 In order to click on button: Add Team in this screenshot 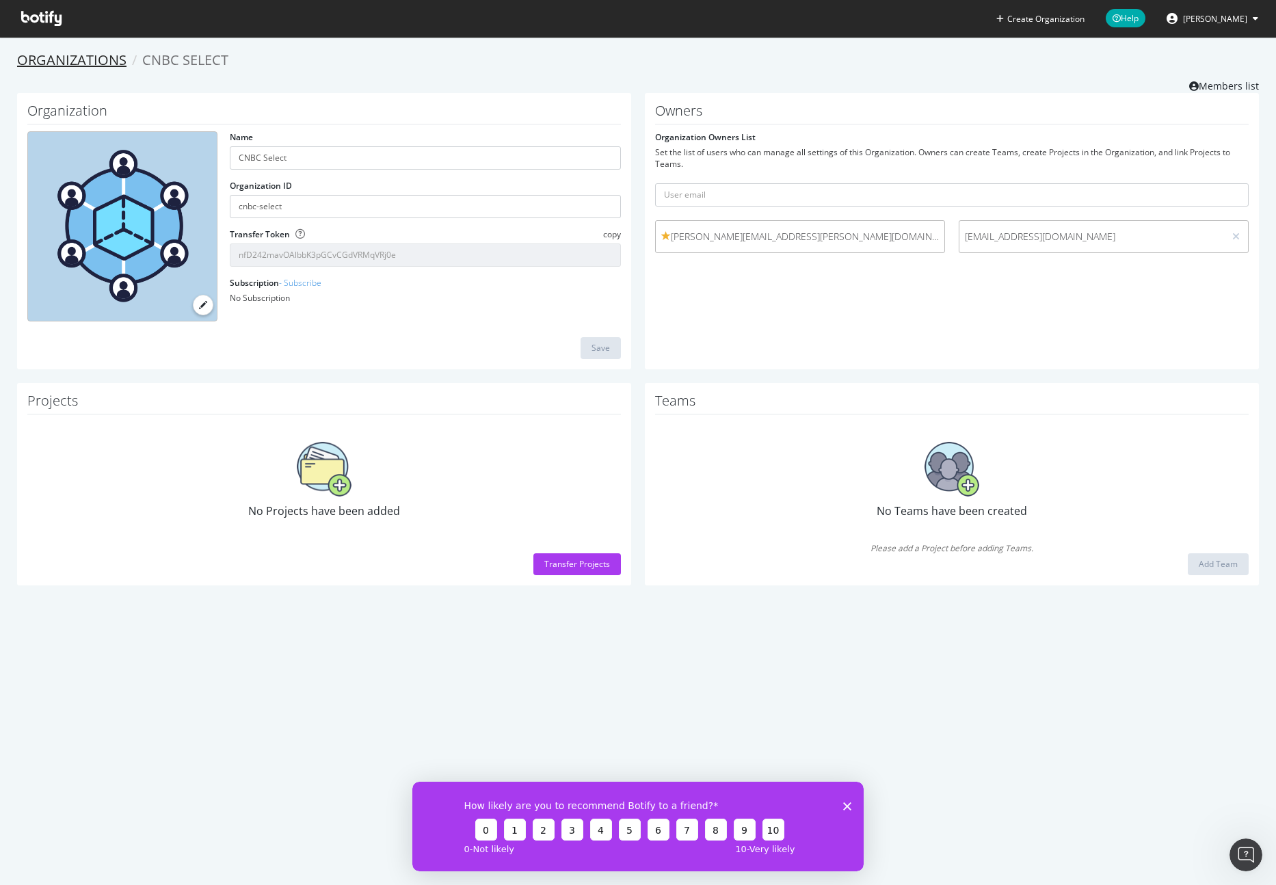, I will do `click(1218, 564)`.